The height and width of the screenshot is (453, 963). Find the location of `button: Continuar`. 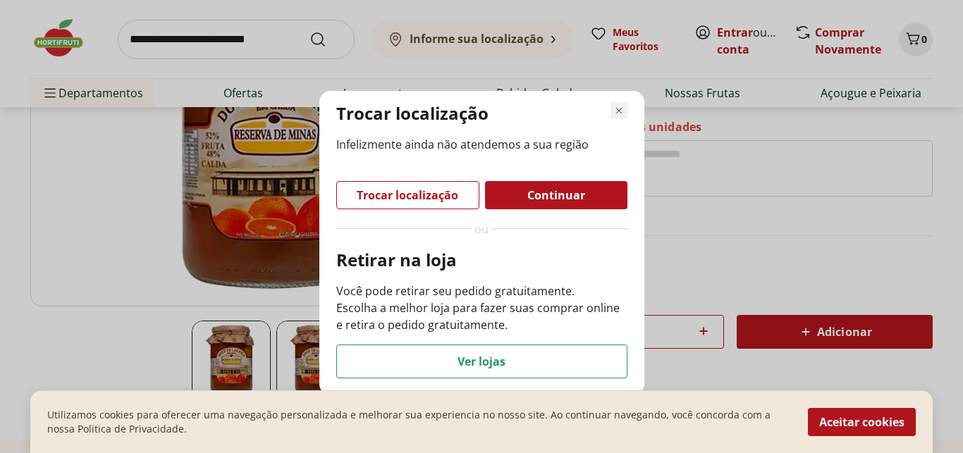

button: Continuar is located at coordinates (556, 195).